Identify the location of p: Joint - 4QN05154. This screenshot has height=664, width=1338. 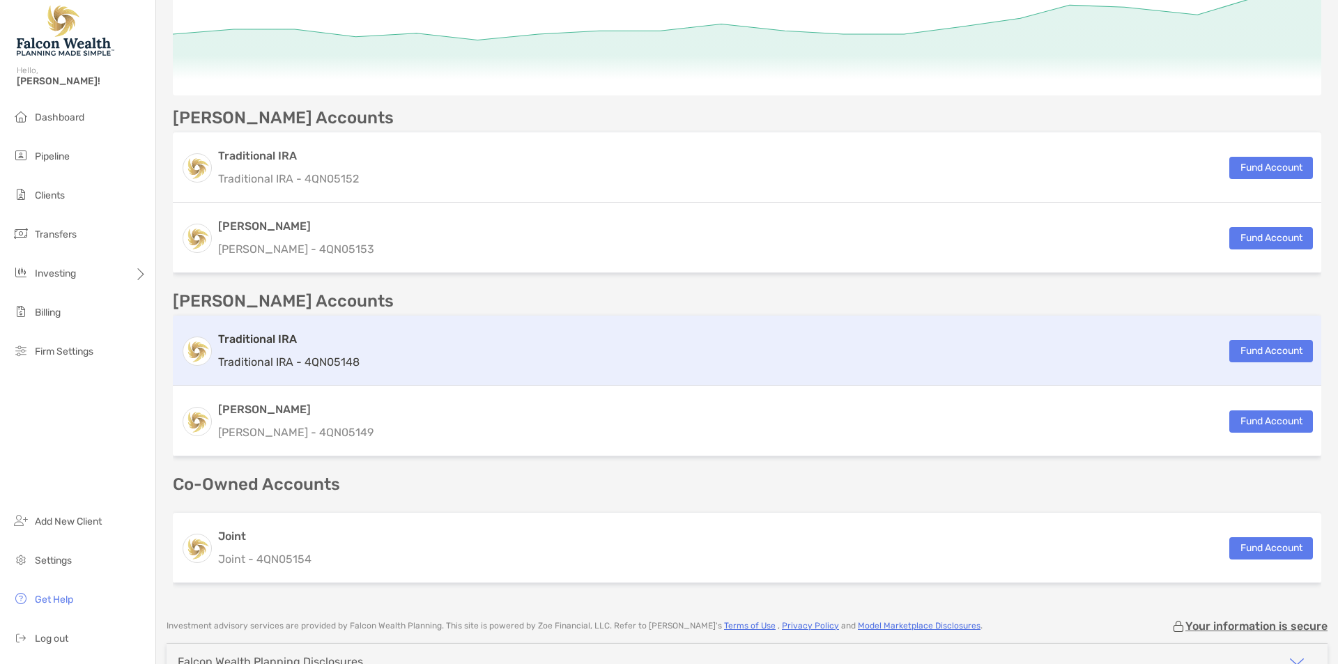
(265, 559).